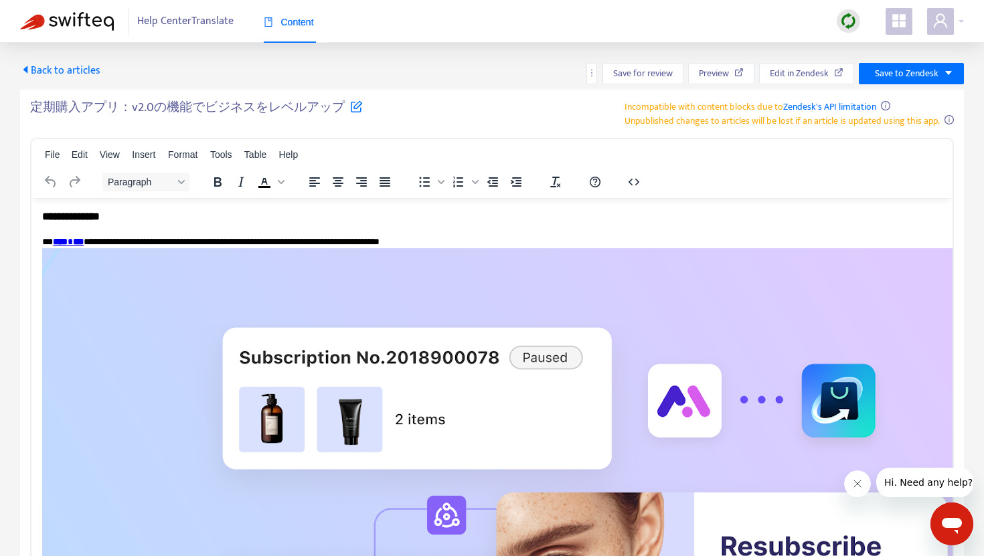 The width and height of the screenshot is (984, 556). I want to click on span: user, so click(941, 21).